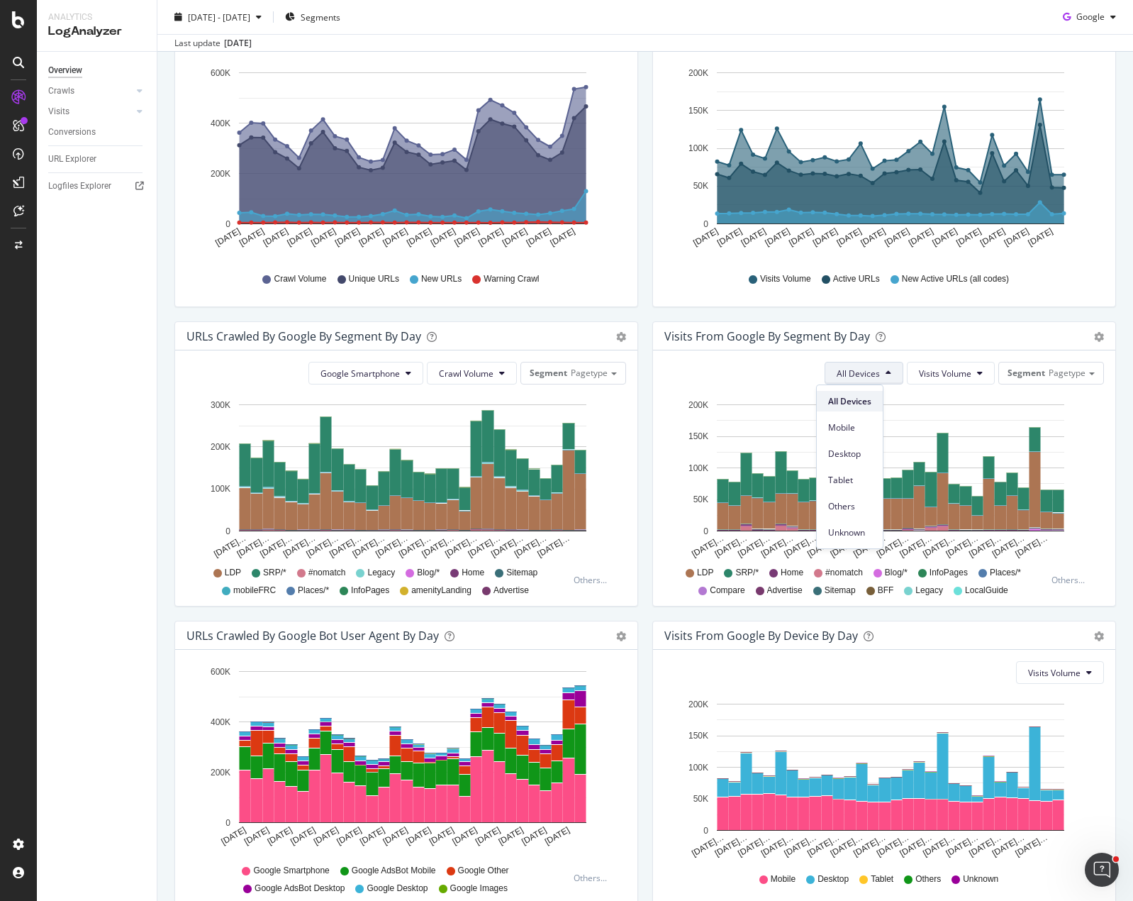  I want to click on a: Visits, so click(90, 111).